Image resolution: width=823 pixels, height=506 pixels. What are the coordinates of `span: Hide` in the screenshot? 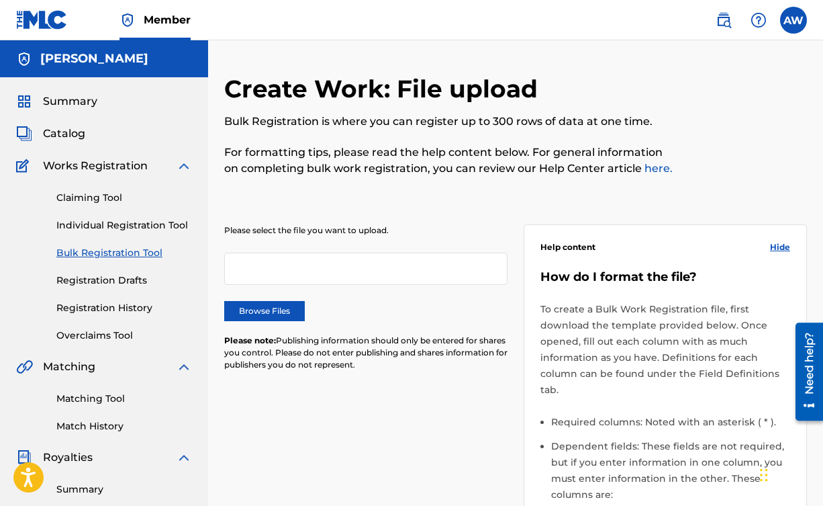 It's located at (780, 247).